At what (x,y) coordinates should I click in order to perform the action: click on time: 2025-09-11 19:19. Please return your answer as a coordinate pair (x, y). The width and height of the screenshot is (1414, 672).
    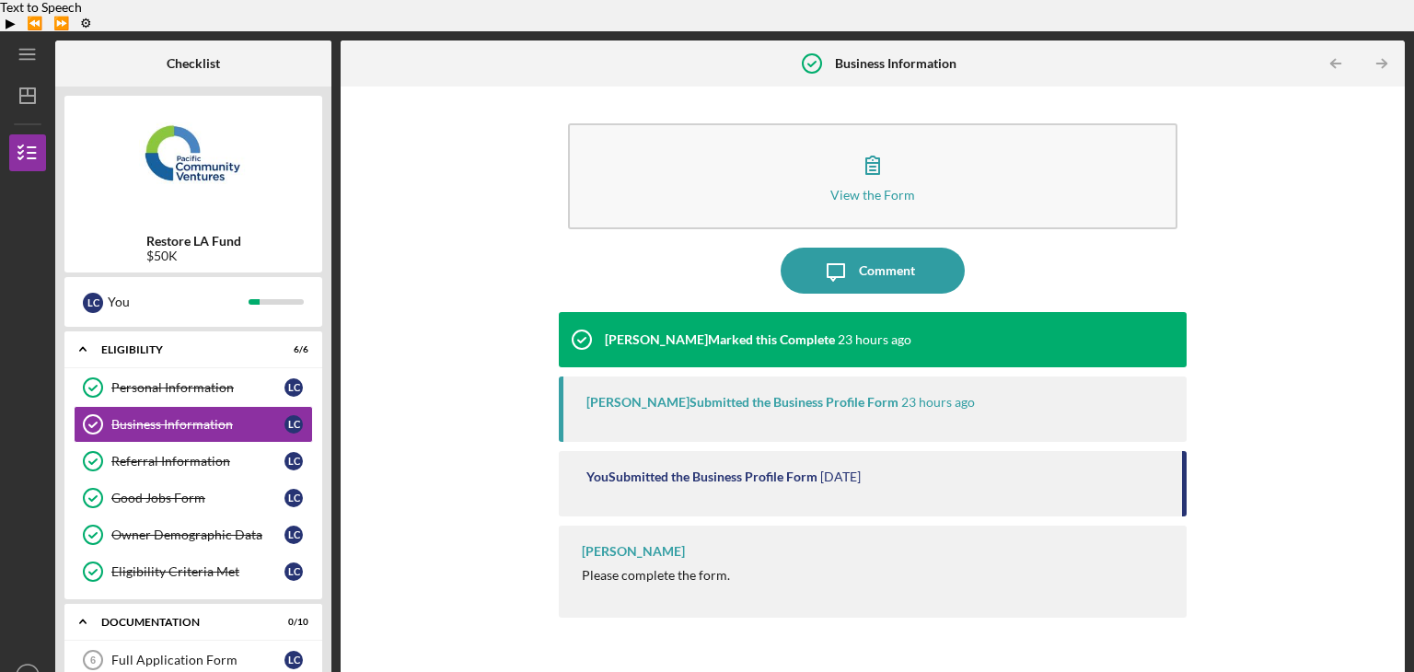
    Looking at the image, I should click on (875, 340).